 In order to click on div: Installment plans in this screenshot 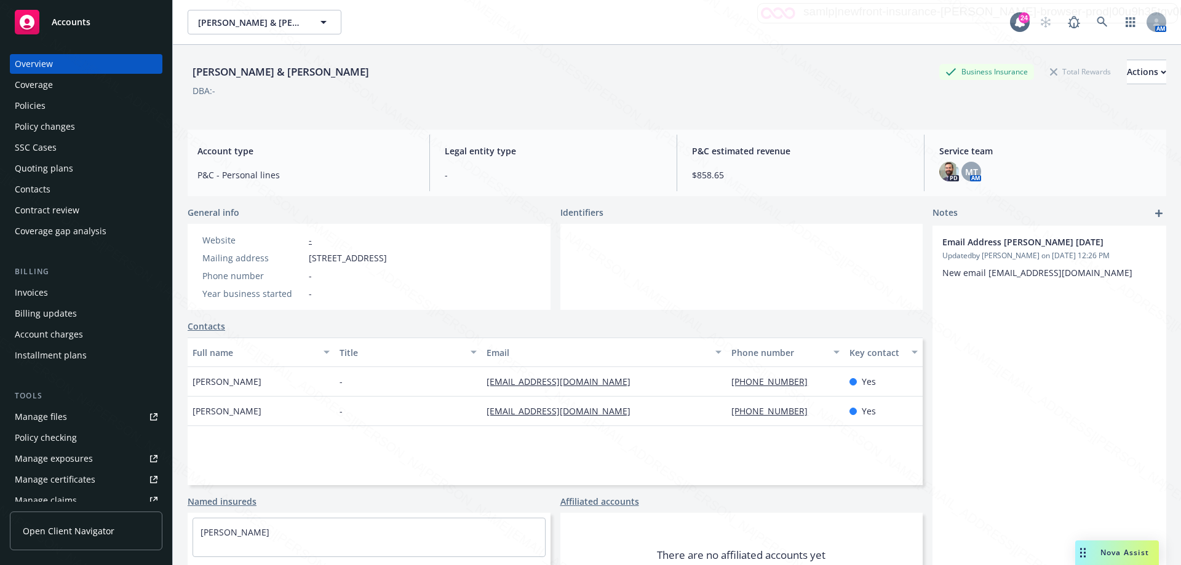, I will do `click(50, 355)`.